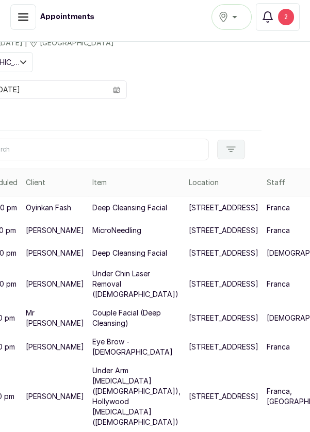 This screenshot has height=432, width=310. What do you see at coordinates (67, 17) in the screenshot?
I see `h1: Appointments` at bounding box center [67, 17].